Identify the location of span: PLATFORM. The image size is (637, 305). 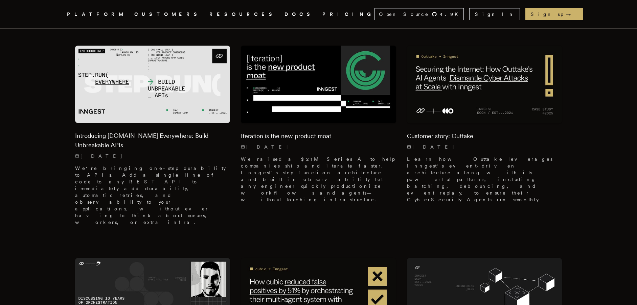
(96, 14).